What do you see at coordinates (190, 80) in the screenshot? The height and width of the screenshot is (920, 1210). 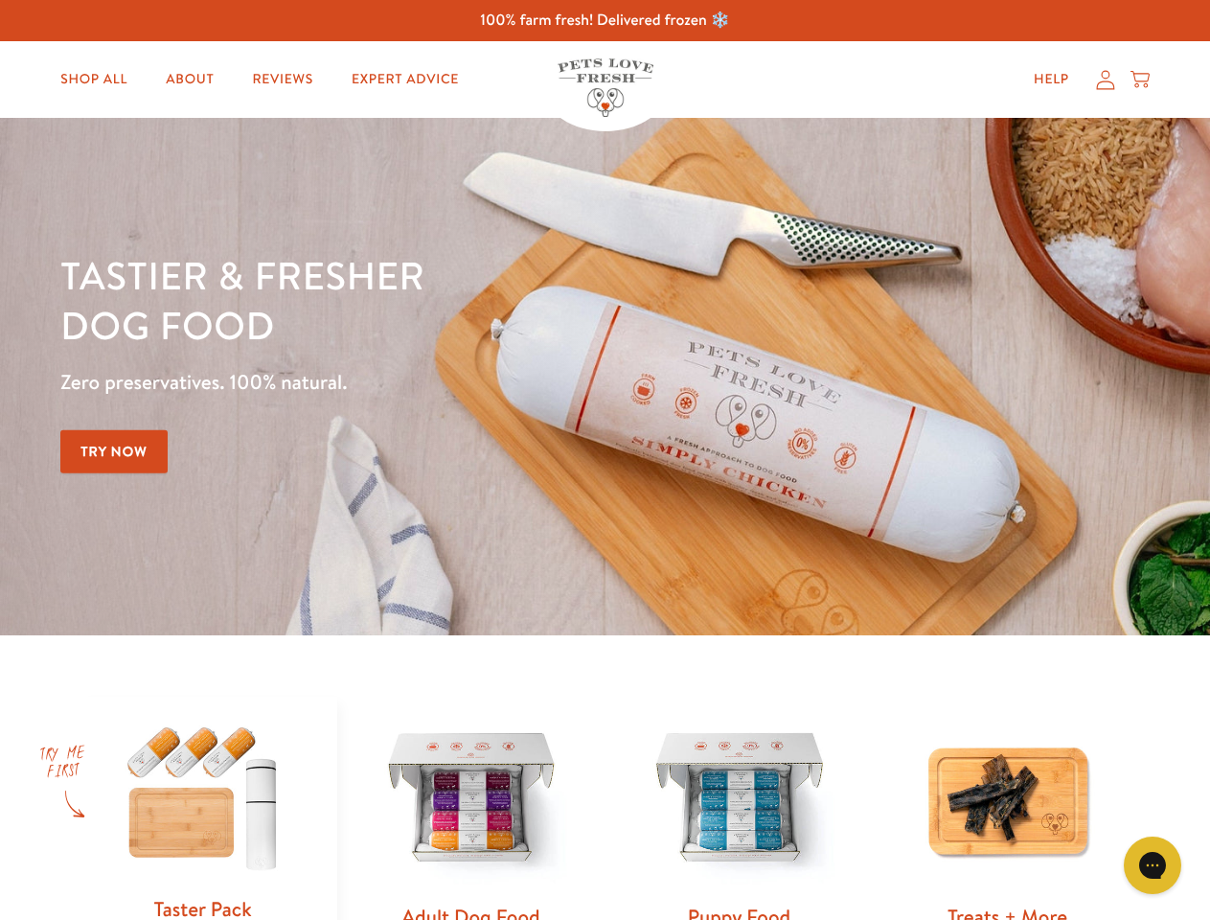 I see `a: About` at bounding box center [190, 80].